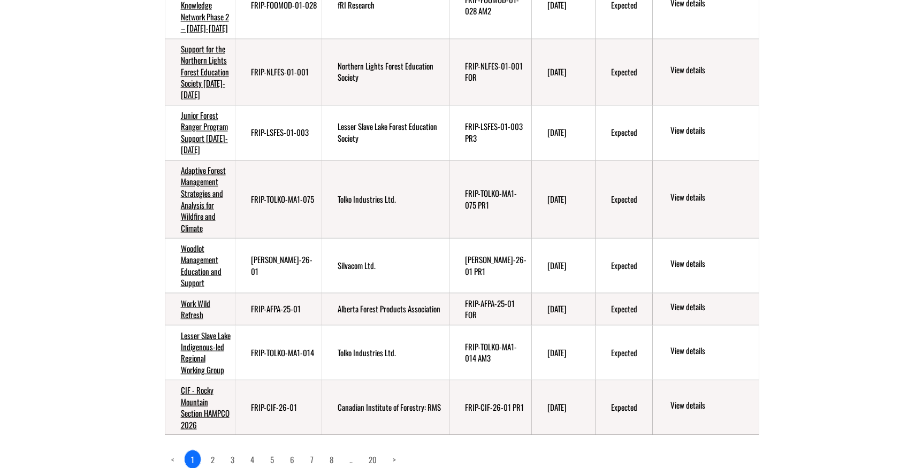 This screenshot has height=468, width=923. What do you see at coordinates (200, 309) in the screenshot?
I see `td: Work Wild Refresh` at bounding box center [200, 309].